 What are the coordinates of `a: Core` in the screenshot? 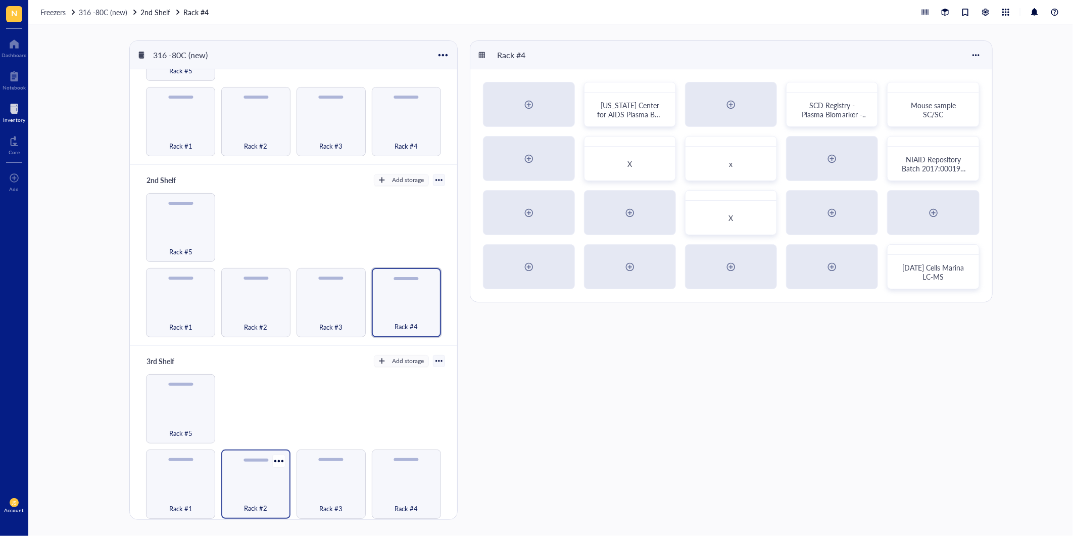 It's located at (14, 144).